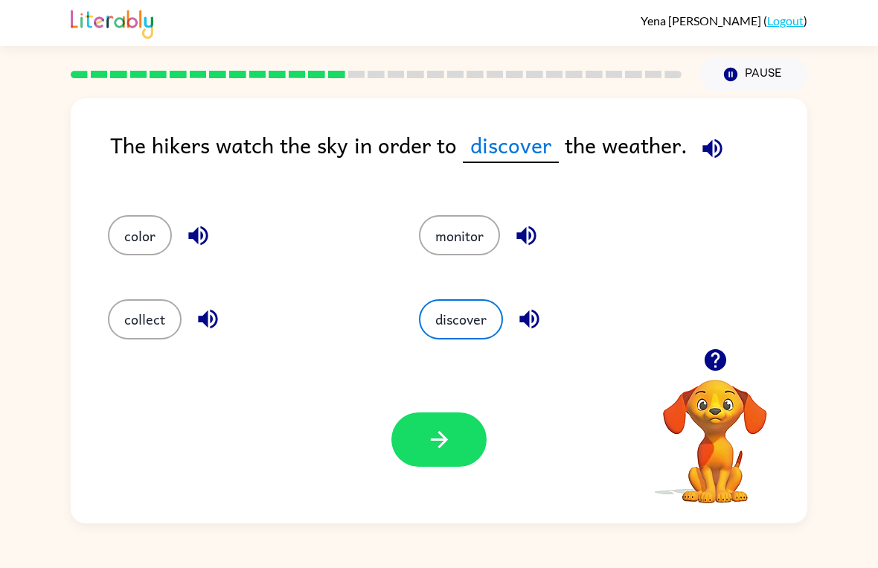 The width and height of the screenshot is (878, 568). What do you see at coordinates (461, 319) in the screenshot?
I see `button: discover` at bounding box center [461, 319].